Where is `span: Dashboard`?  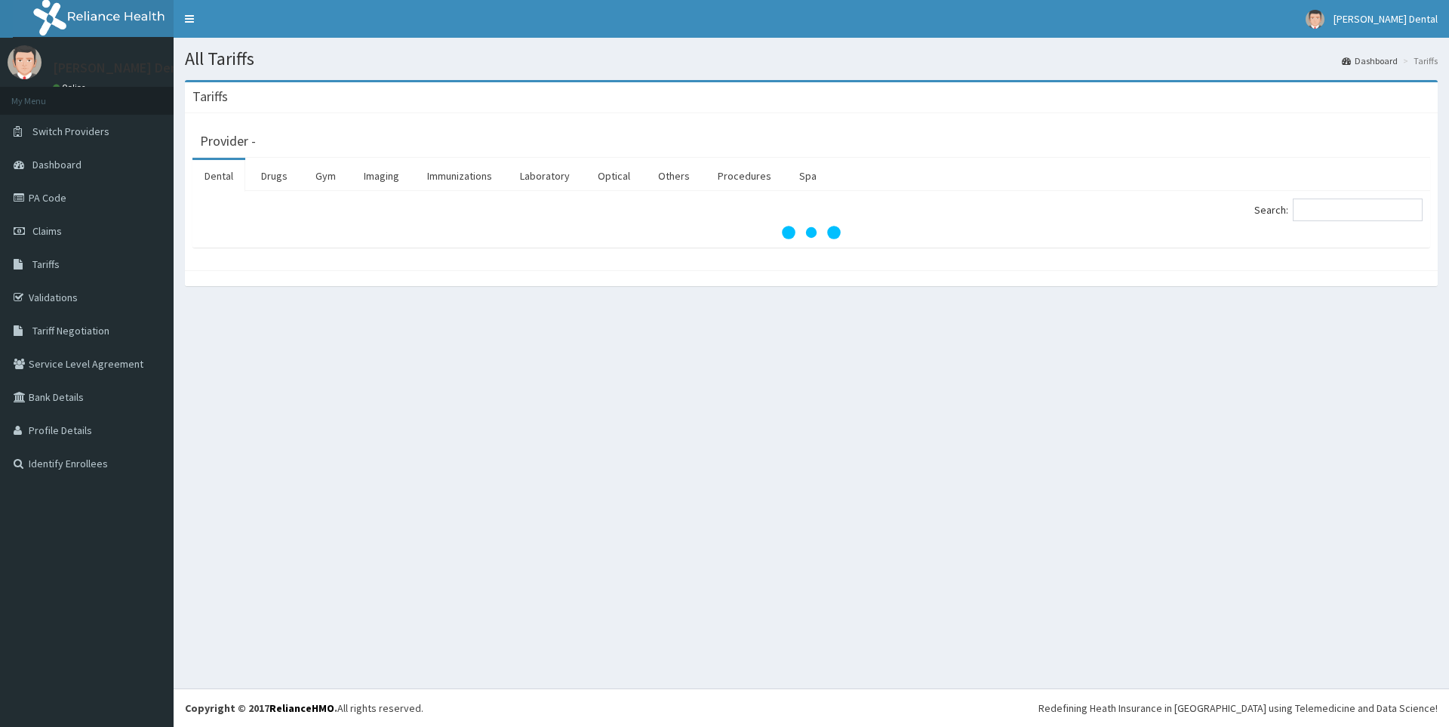 span: Dashboard is located at coordinates (57, 165).